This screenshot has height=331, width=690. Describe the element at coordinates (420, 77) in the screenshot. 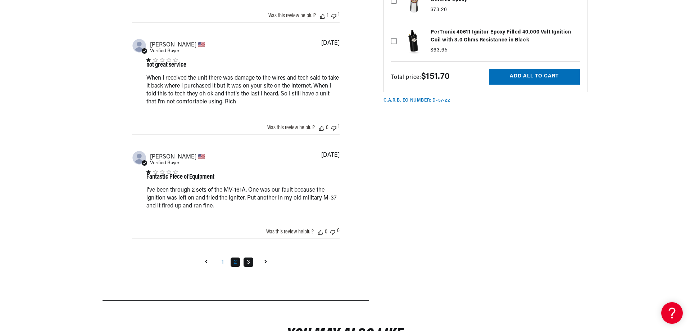

I see `span: Total price:` at that location.